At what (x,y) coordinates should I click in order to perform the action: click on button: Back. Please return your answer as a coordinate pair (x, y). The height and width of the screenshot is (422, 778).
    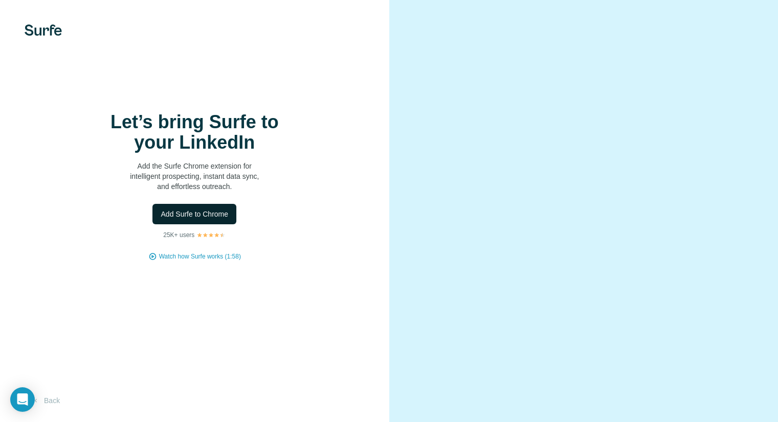
    Looking at the image, I should click on (45, 401).